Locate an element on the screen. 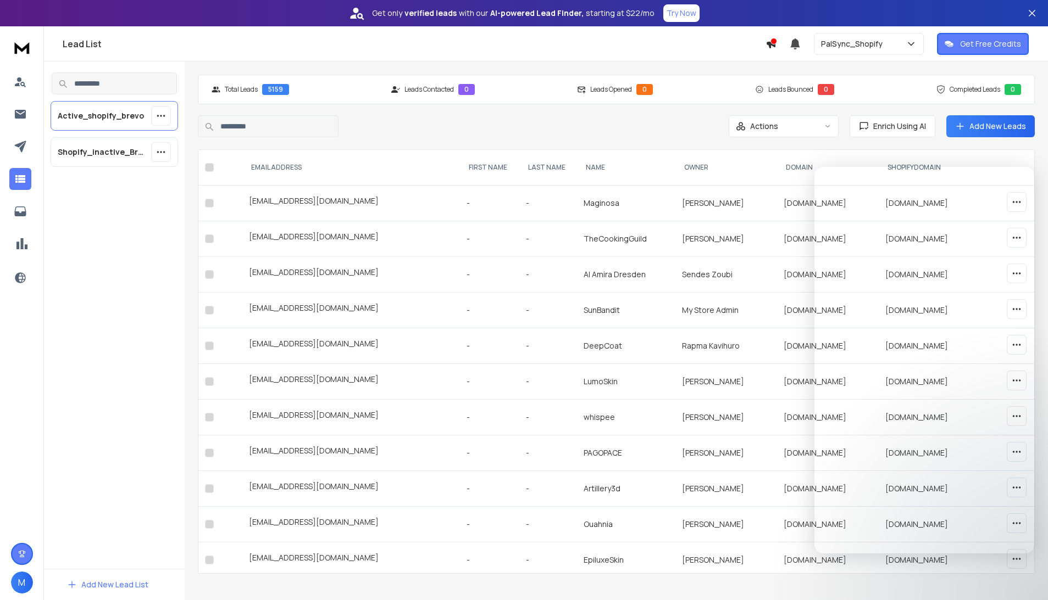 The width and height of the screenshot is (1048, 600). button: Get Free Credits is located at coordinates (982, 44).